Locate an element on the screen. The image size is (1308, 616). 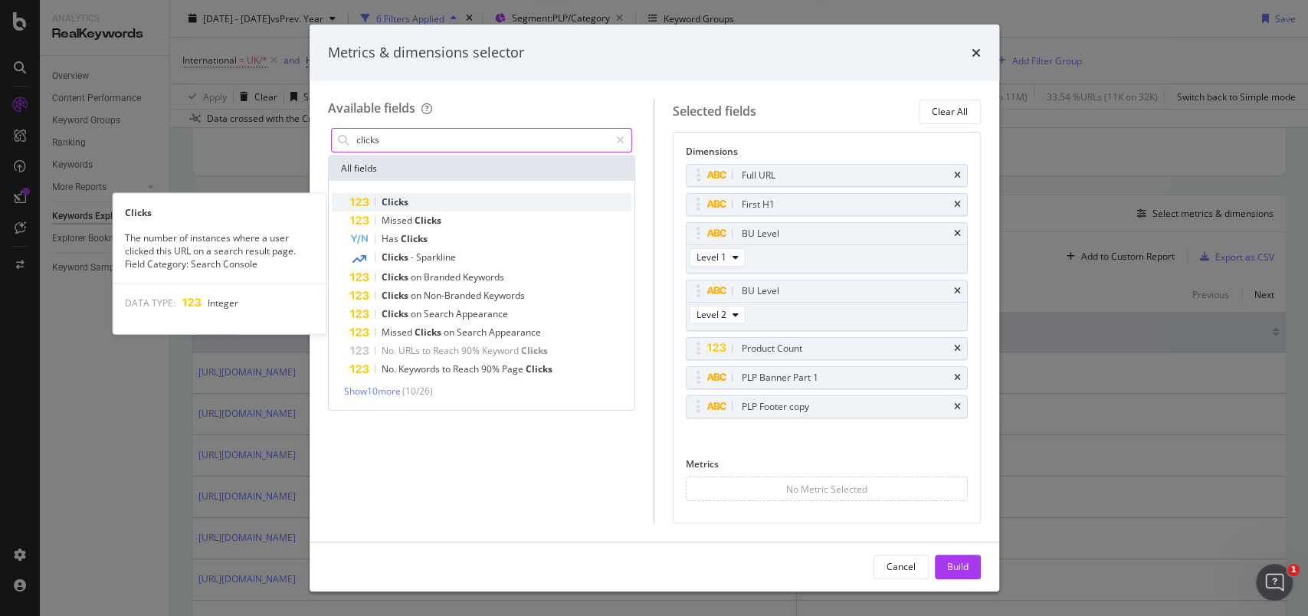
button: Clear All is located at coordinates (949, 112).